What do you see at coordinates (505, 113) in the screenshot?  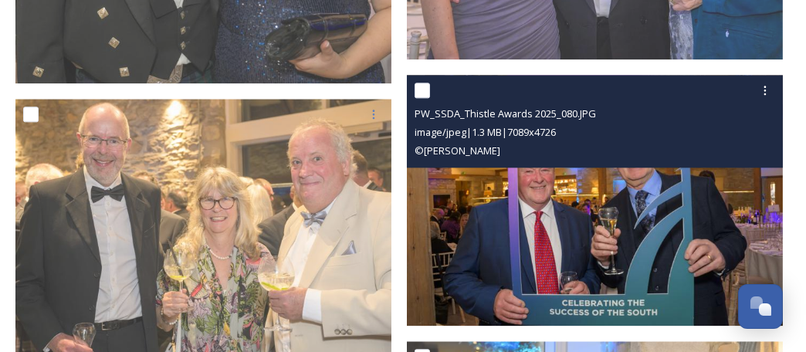 I see `span: PW_SSDA_Thistle Awards 2025_080.JPG` at bounding box center [505, 113].